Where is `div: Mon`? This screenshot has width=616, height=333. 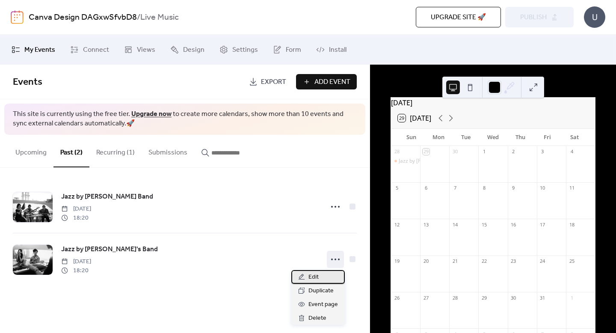 div: Mon is located at coordinates (439, 137).